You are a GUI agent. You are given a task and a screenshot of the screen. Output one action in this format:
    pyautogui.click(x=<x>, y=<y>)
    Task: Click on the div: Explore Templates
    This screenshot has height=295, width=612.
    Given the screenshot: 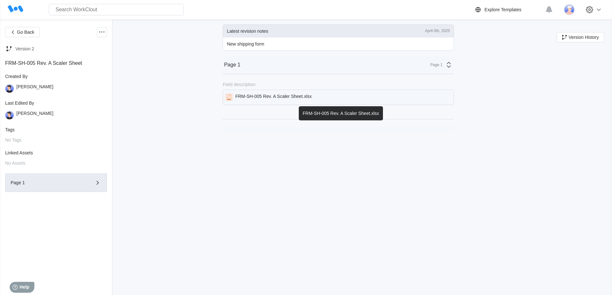 What is the action you would take?
    pyautogui.click(x=503, y=10)
    